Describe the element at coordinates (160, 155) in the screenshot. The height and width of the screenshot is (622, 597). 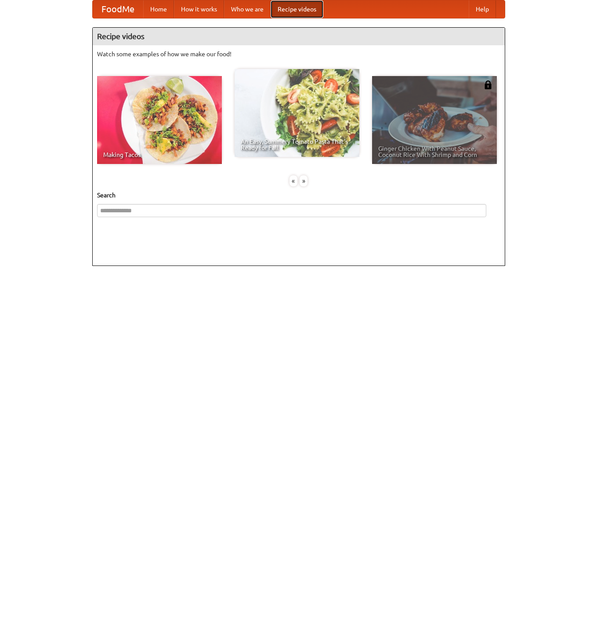
I see `span: Making Tacos` at that location.